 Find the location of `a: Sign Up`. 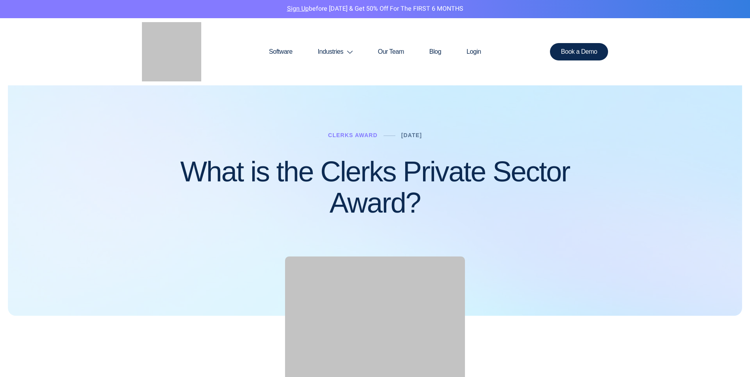

a: Sign Up is located at coordinates (298, 9).